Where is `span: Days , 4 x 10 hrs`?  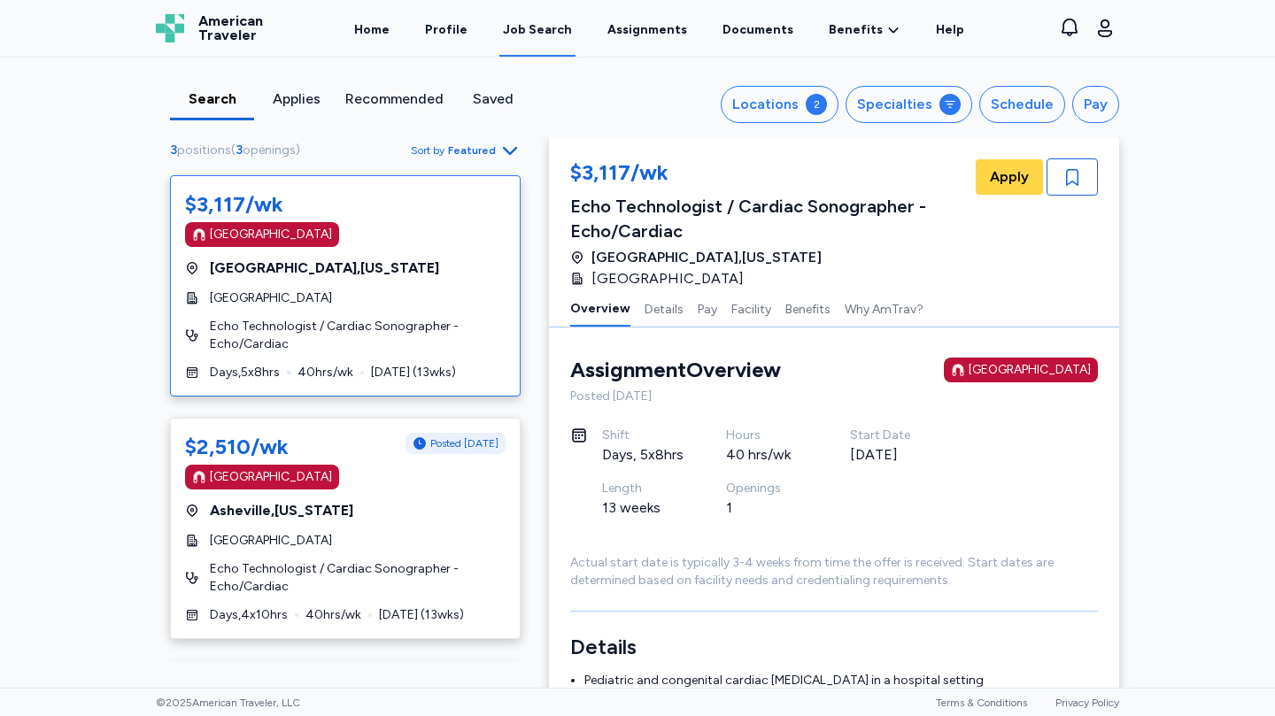 span: Days , 4 x 10 hrs is located at coordinates (249, 615).